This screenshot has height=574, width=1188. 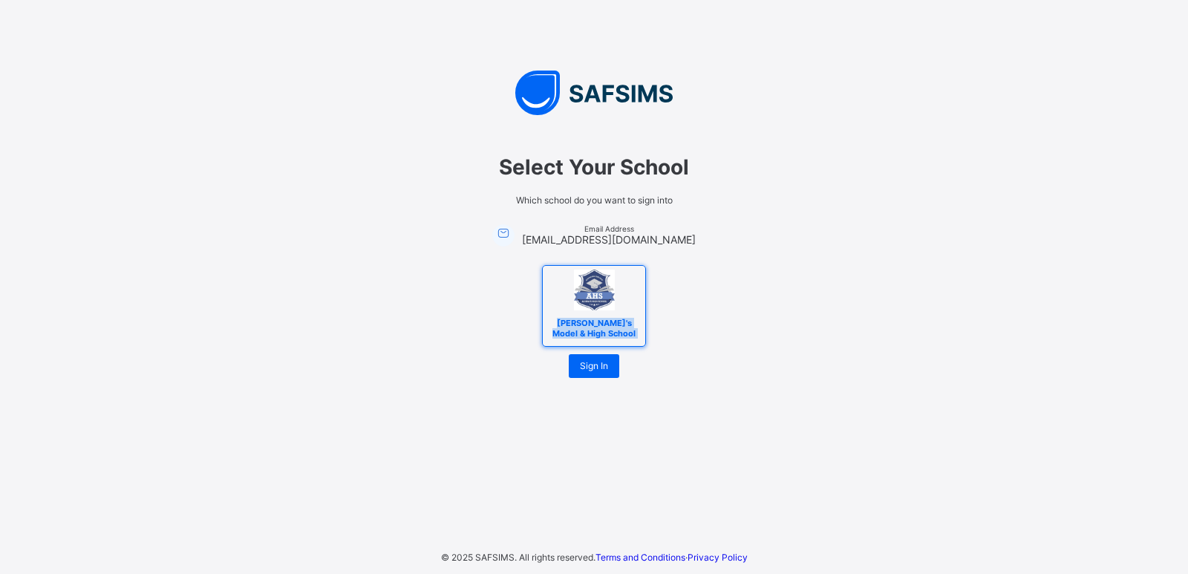 What do you see at coordinates (594, 200) in the screenshot?
I see `span: Which school do you want to sign into` at bounding box center [594, 200].